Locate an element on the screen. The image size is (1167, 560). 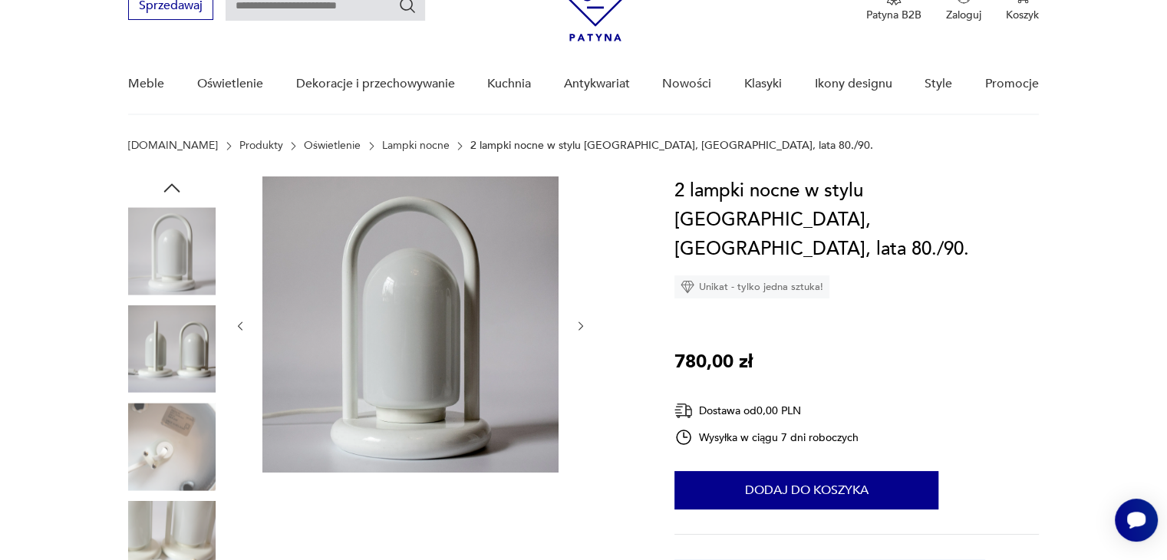
p: Patyna B2B is located at coordinates (894, 15).